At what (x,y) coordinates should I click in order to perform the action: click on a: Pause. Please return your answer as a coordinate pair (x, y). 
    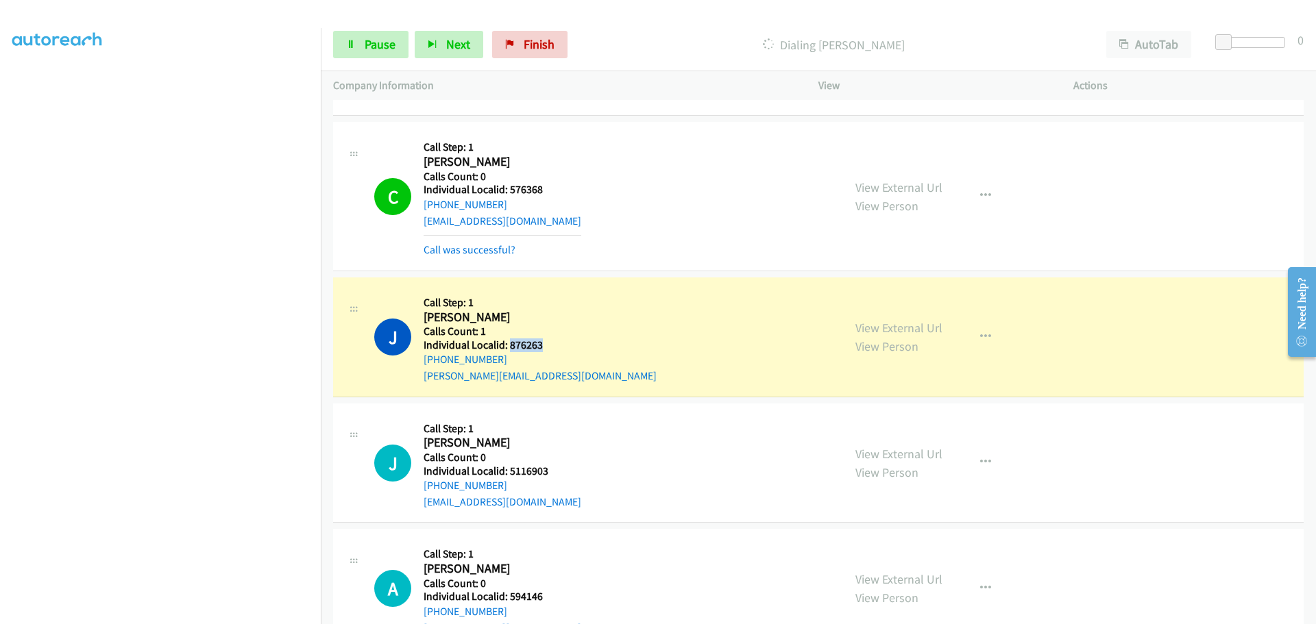
    Looking at the image, I should click on (371, 45).